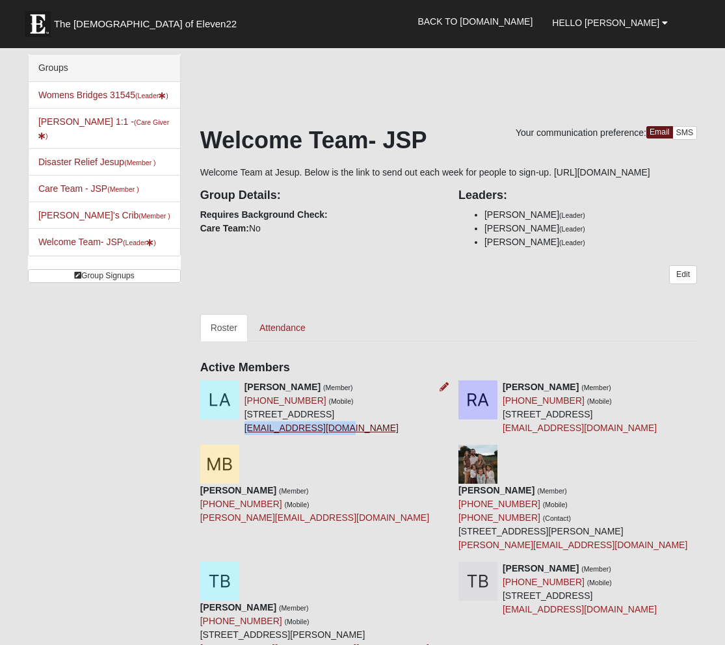  I want to click on h4: Group Details:, so click(319, 196).